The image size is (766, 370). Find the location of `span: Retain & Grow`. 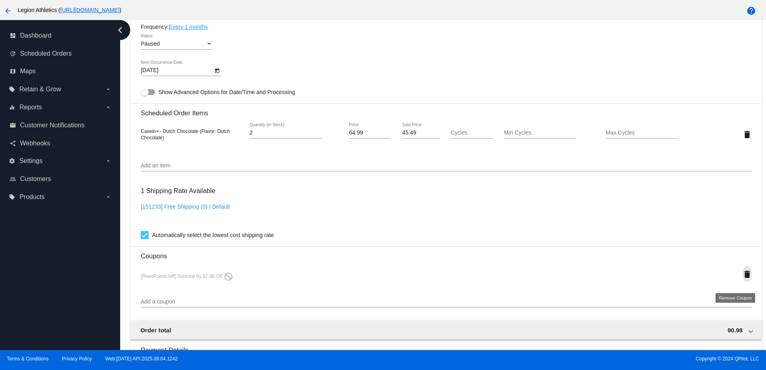

span: Retain & Grow is located at coordinates (40, 89).